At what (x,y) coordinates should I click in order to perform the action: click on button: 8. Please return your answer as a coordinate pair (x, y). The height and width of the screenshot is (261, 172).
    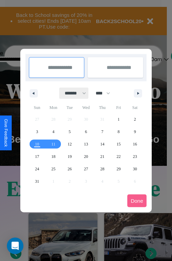
    Looking at the image, I should click on (118, 132).